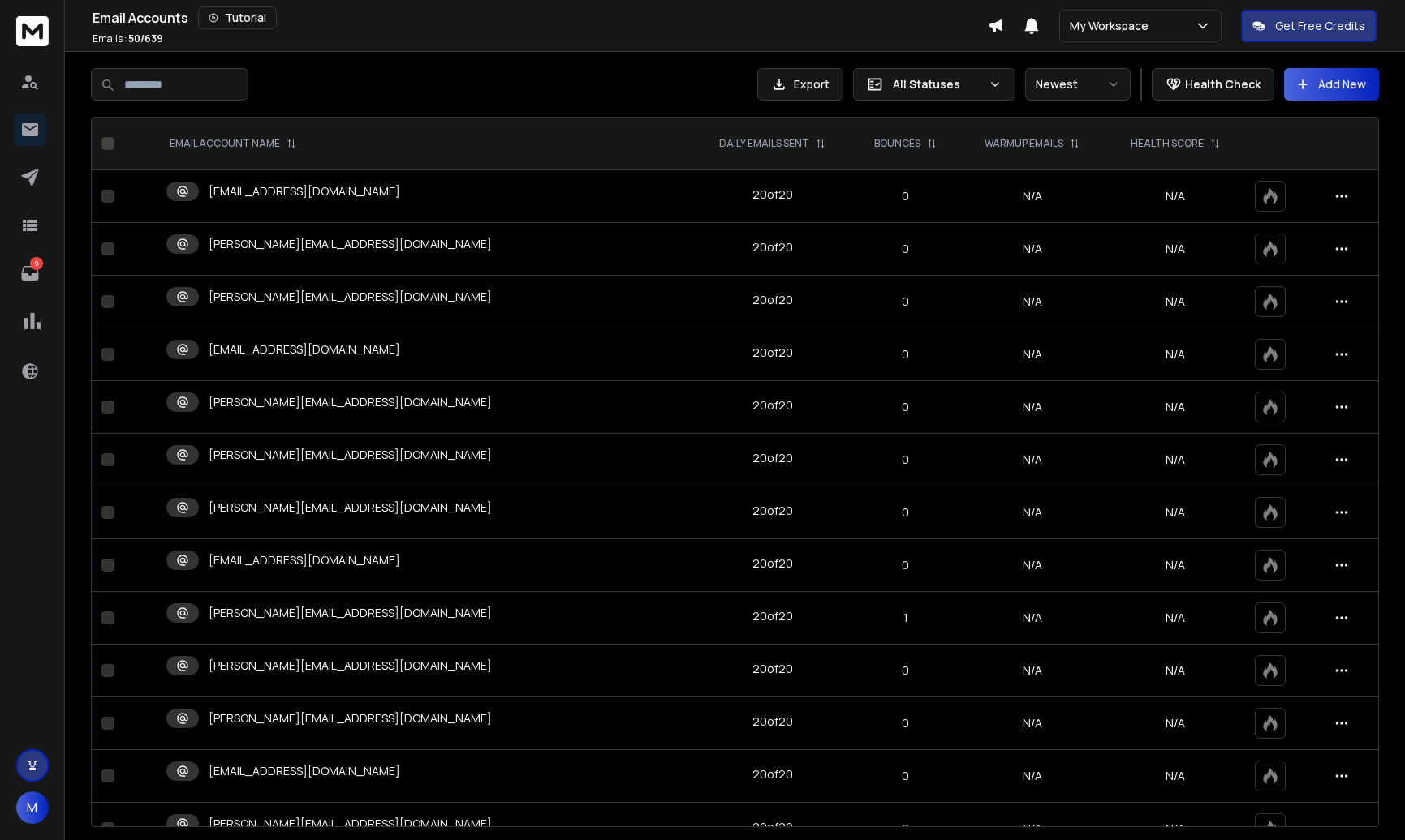  Describe the element at coordinates (127, 39) in the screenshot. I see `p: Emails :` at that location.